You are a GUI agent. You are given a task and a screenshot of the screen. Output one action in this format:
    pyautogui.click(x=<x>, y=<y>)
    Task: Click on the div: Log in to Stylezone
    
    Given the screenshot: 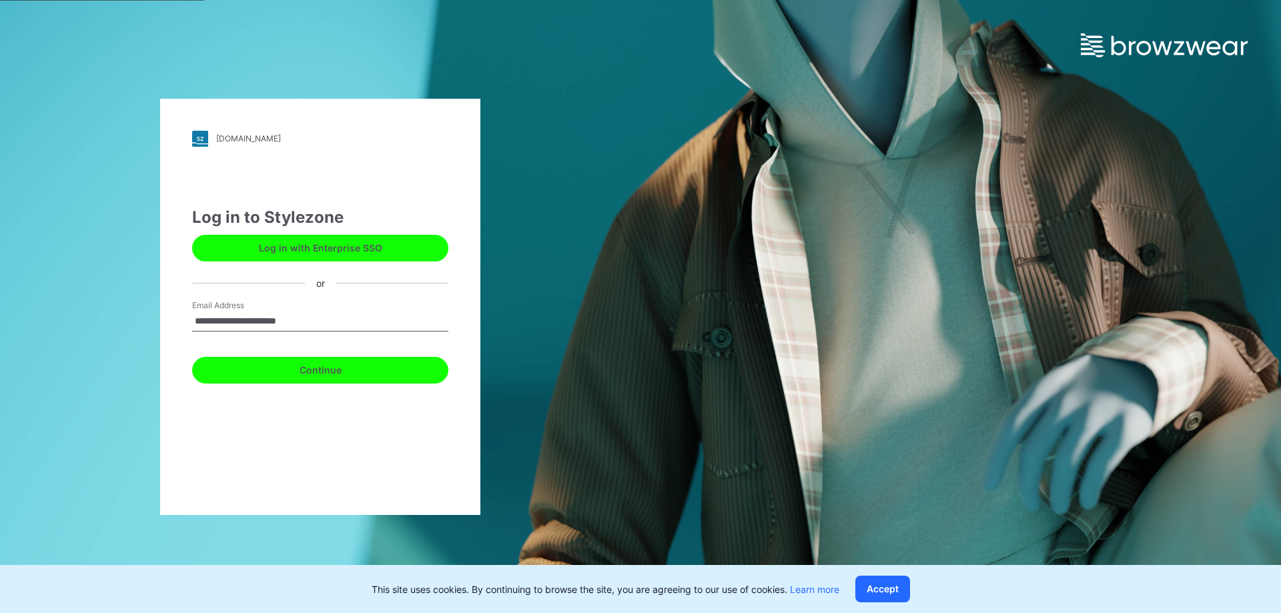 What is the action you would take?
    pyautogui.click(x=320, y=218)
    